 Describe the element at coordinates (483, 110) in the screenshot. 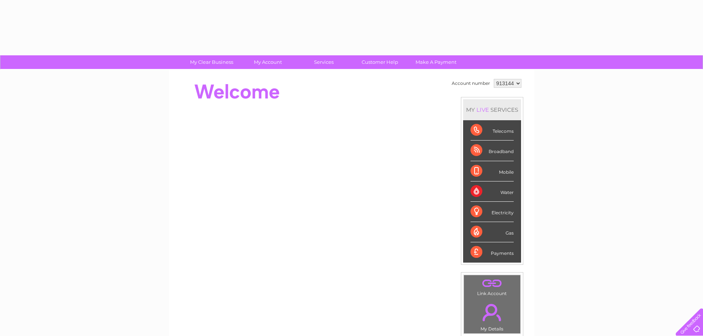

I see `div: LIVE` at that location.